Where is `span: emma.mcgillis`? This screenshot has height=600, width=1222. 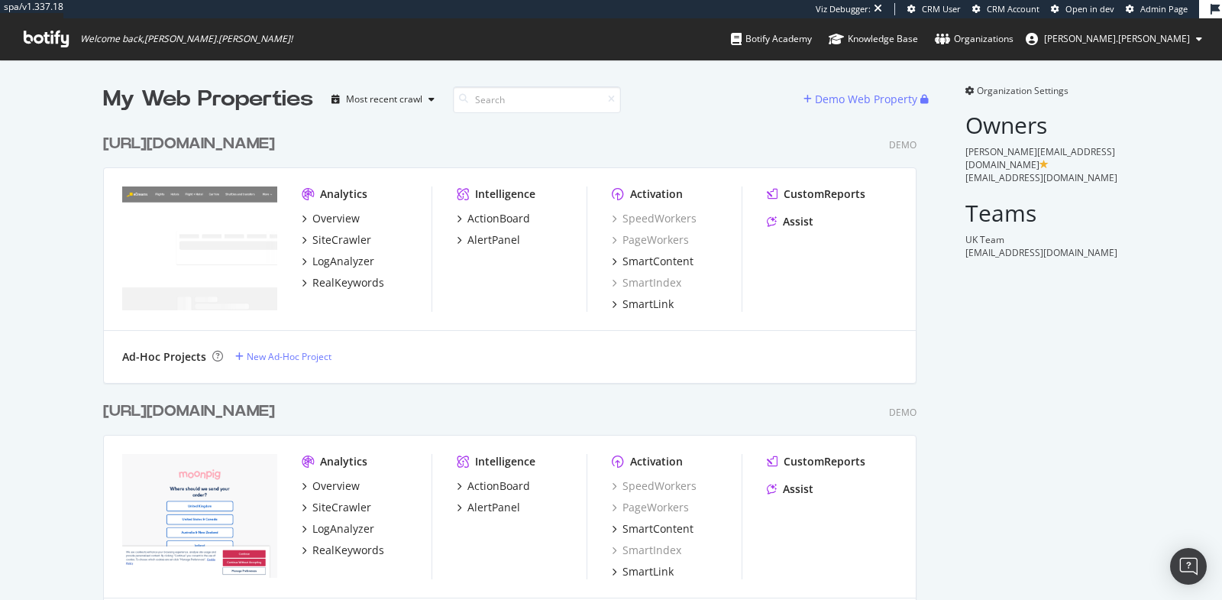
span: emma.mcgillis is located at coordinates (1117, 38).